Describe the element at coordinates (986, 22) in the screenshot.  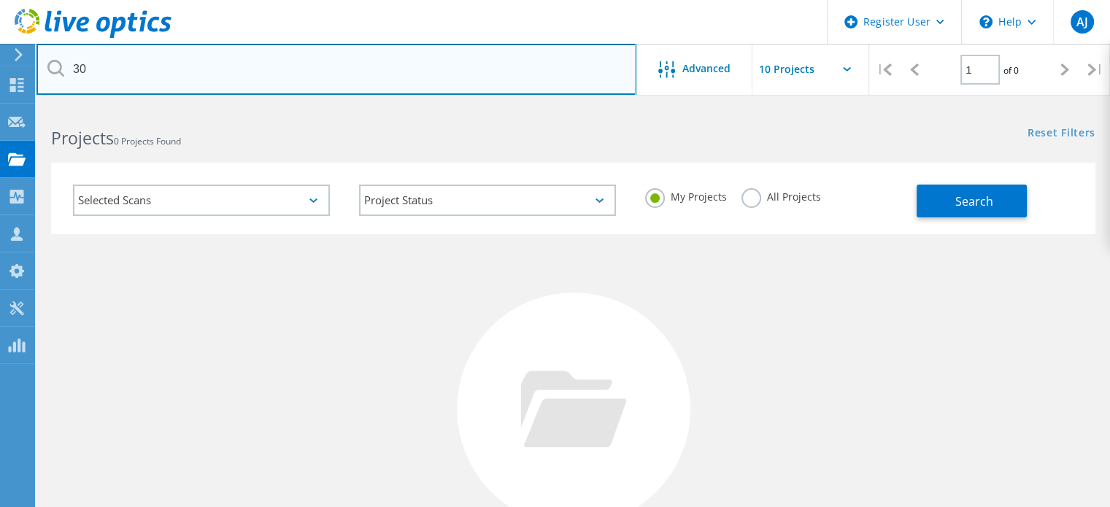
I see `svg: \n` at that location.